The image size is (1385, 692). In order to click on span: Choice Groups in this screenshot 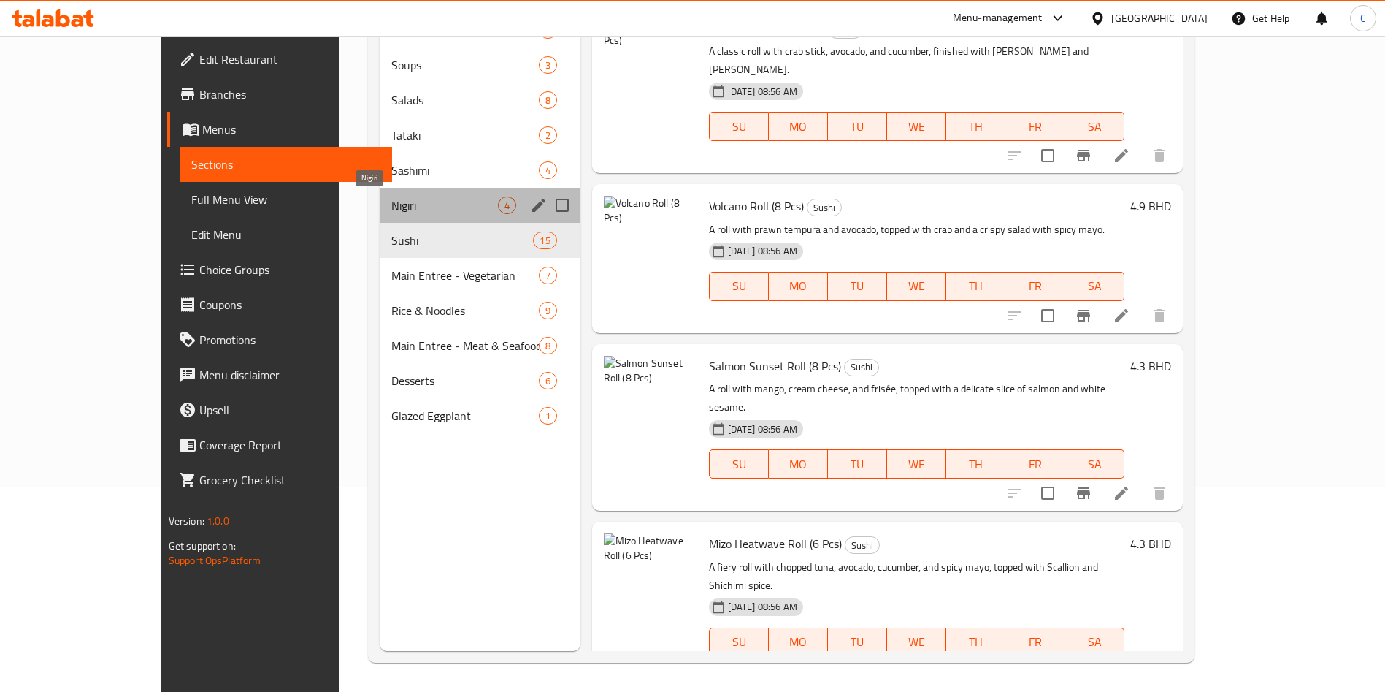, I will do `click(290, 269)`.